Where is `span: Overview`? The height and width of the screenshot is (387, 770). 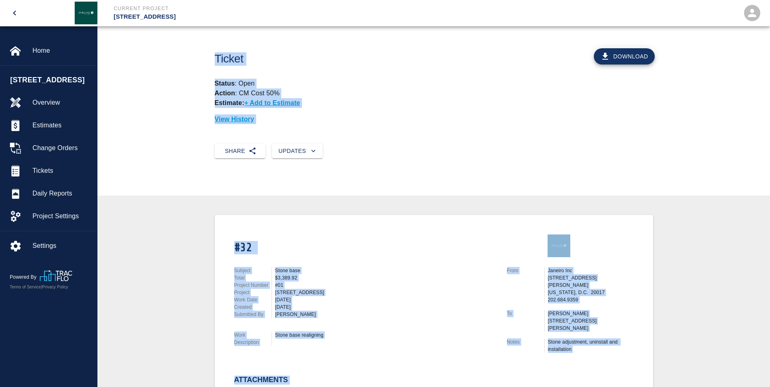
span: Overview is located at coordinates (61, 103).